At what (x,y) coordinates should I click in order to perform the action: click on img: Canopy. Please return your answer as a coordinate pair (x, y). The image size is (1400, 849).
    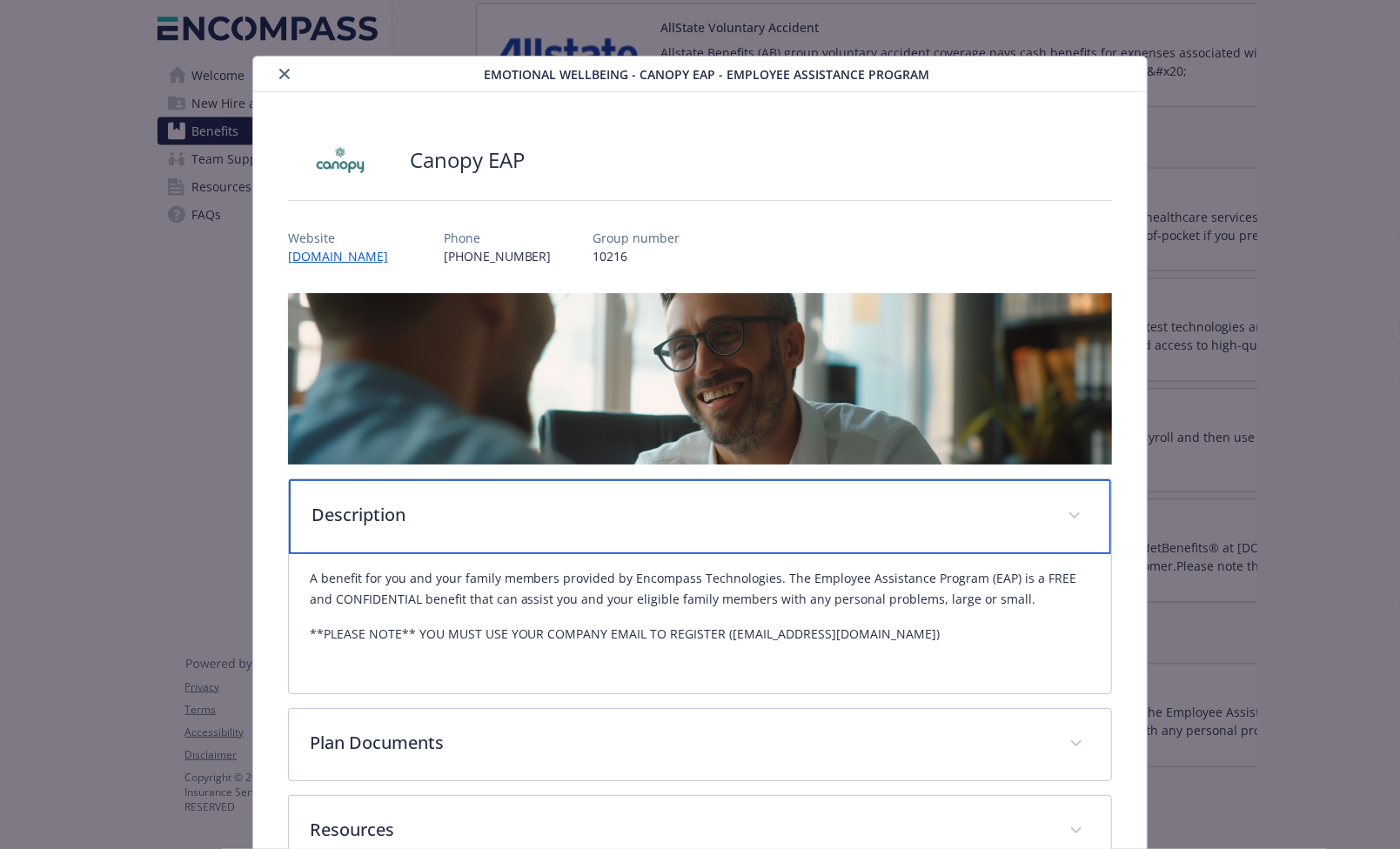
    Looking at the image, I should click on (340, 161).